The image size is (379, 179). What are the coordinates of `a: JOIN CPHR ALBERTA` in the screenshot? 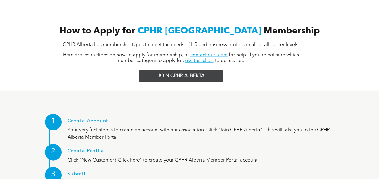 It's located at (181, 76).